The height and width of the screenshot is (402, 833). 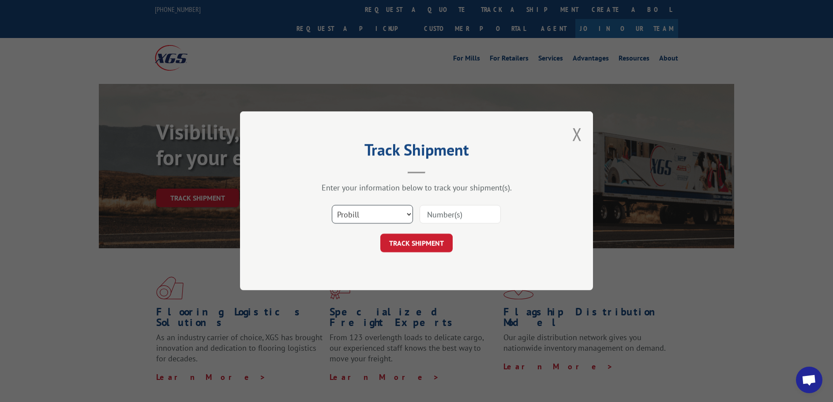 I want to click on div: Open chat, so click(x=810, y=380).